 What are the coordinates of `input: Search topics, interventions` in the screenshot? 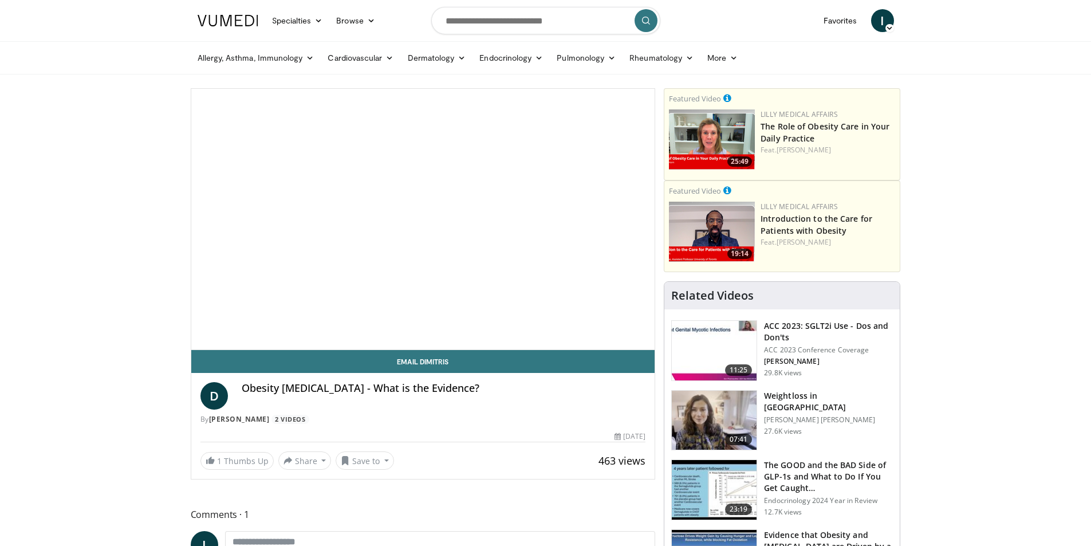 It's located at (546, 21).